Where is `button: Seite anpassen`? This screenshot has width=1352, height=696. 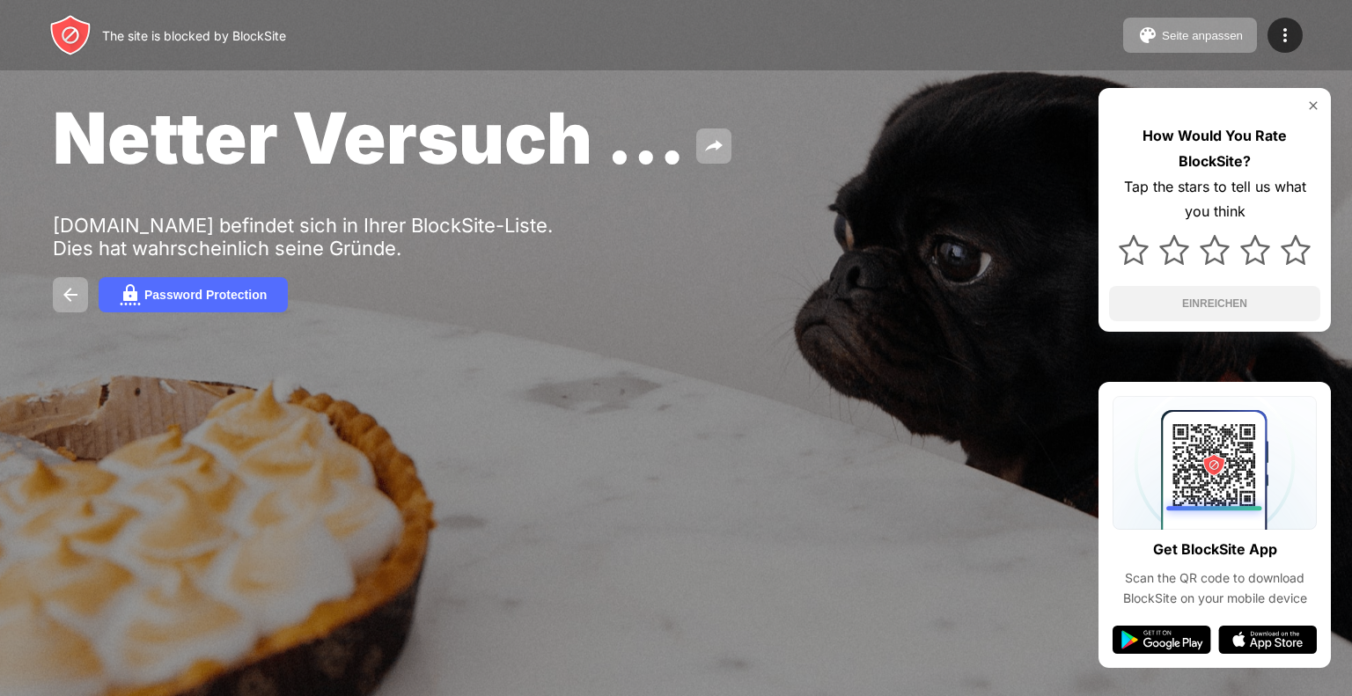 button: Seite anpassen is located at coordinates (1190, 35).